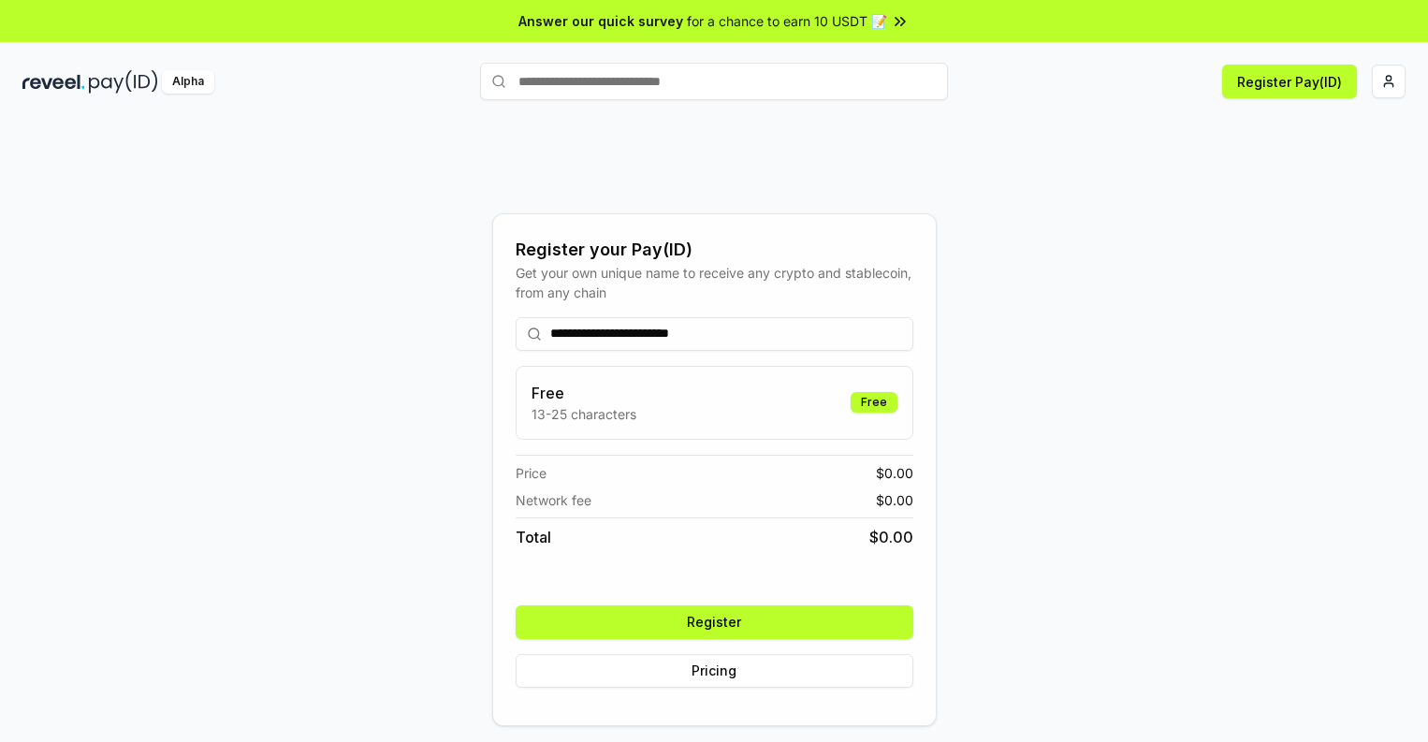 Image resolution: width=1428 pixels, height=742 pixels. Describe the element at coordinates (123, 81) in the screenshot. I see `img: pay_id` at that location.